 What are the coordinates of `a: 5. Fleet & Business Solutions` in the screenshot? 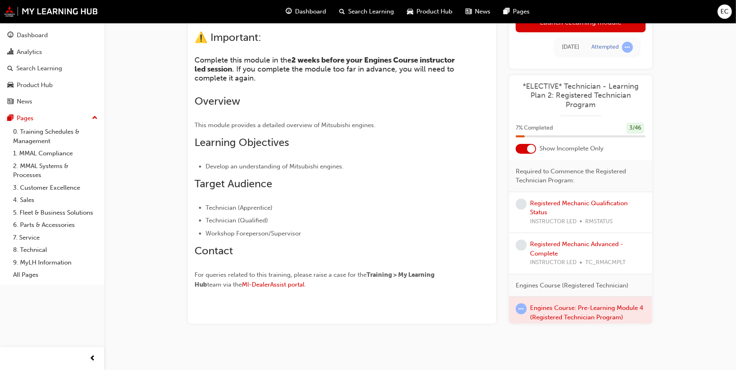 It's located at (55, 213).